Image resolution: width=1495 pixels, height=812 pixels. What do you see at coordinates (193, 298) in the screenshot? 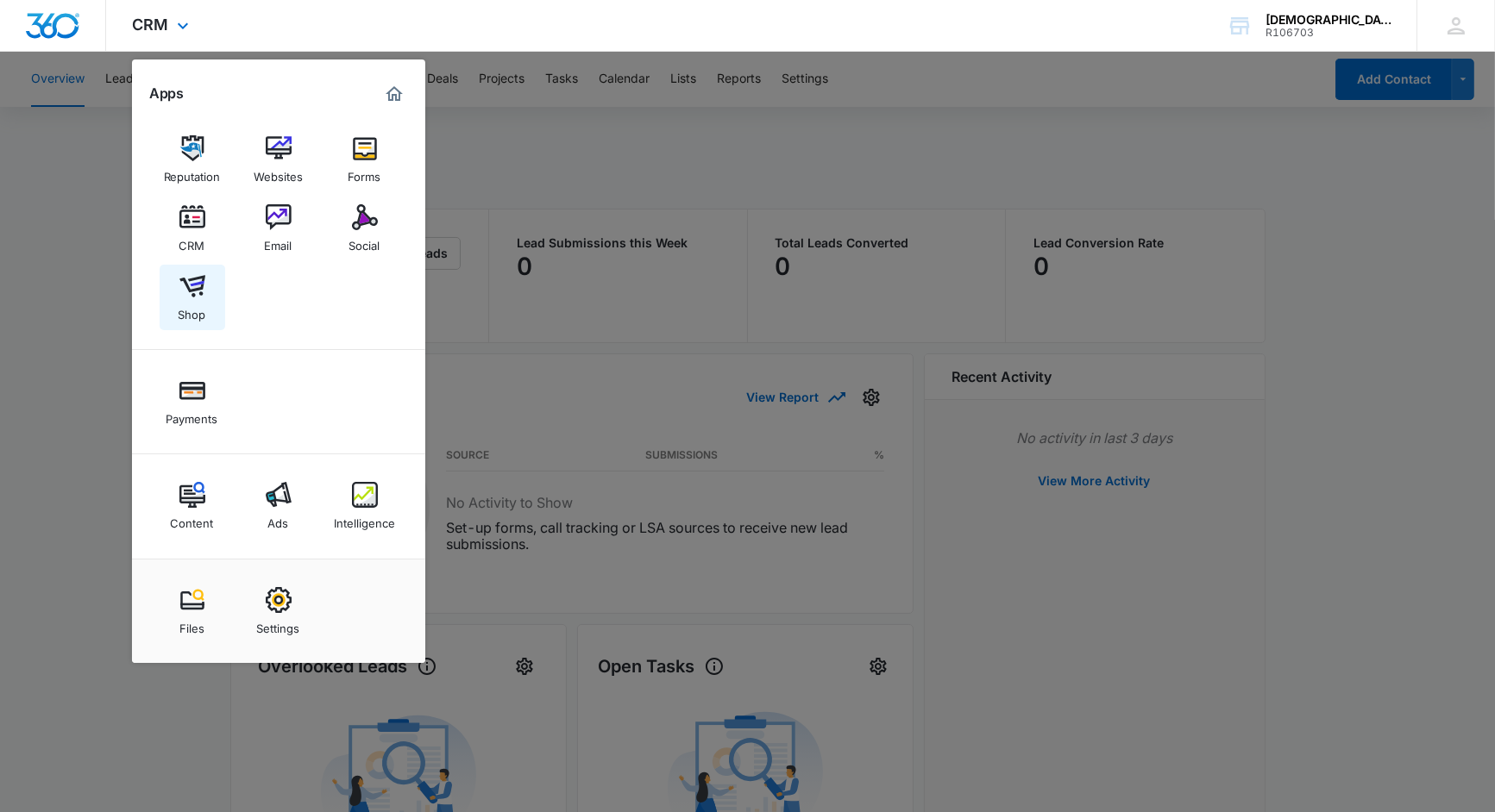
I see `a: Shop` at bounding box center [193, 298].